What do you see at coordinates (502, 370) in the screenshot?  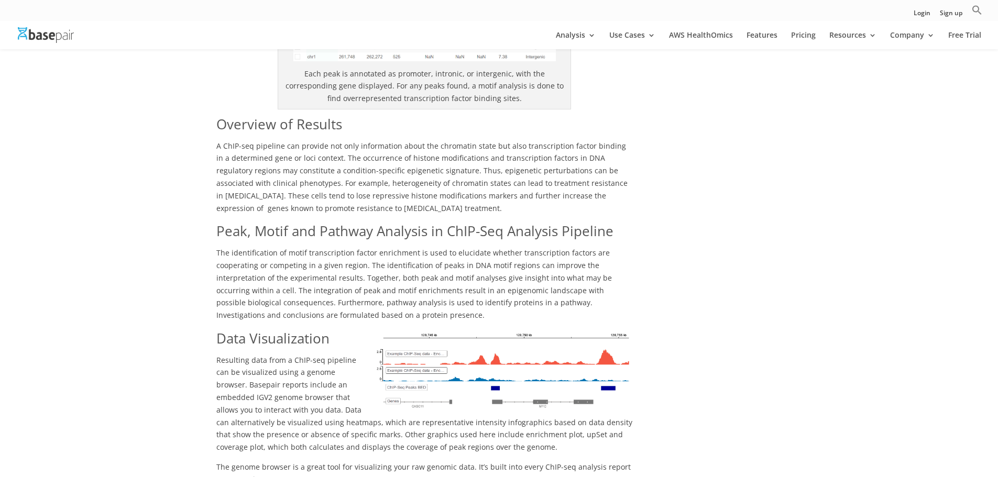 I see `img: ChIP-Seq analysis report genome browser` at bounding box center [502, 370].